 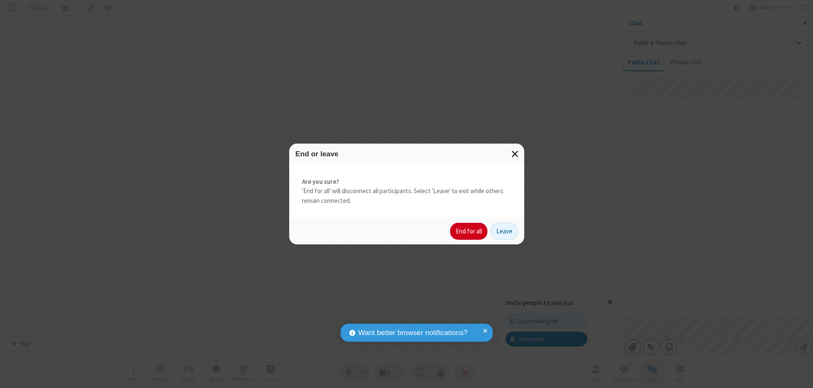 I want to click on strong: Are you sure?, so click(x=407, y=182).